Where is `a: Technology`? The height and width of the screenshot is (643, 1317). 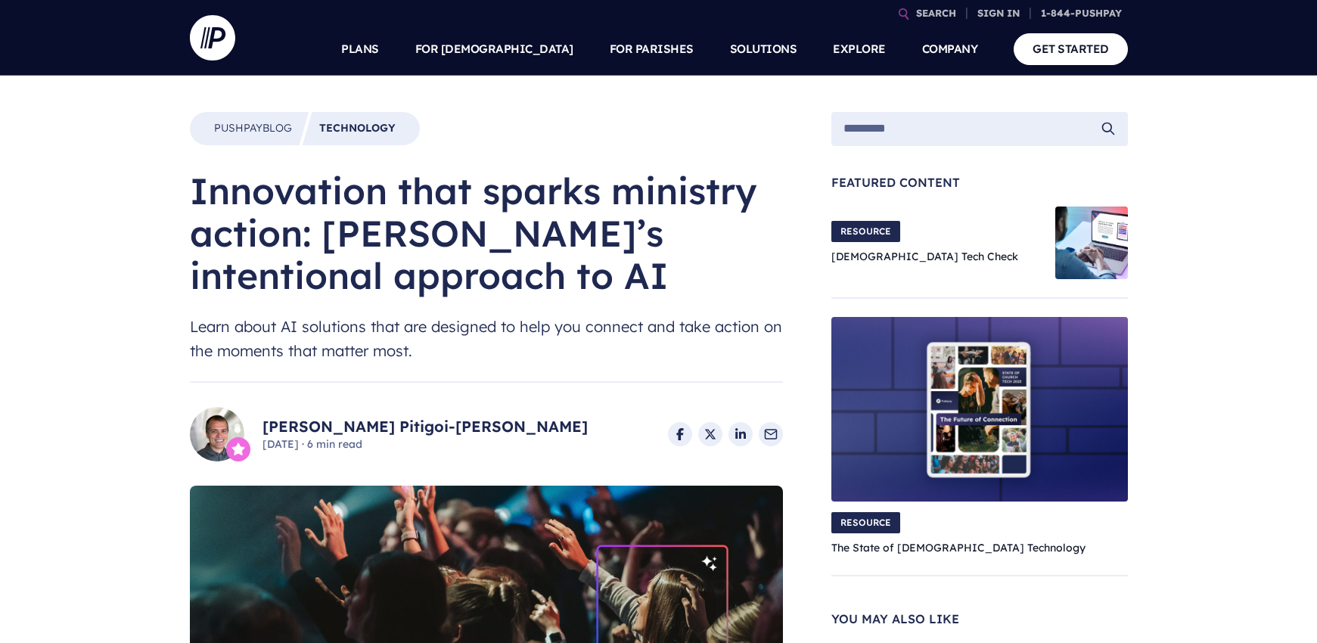 a: Technology is located at coordinates (357, 129).